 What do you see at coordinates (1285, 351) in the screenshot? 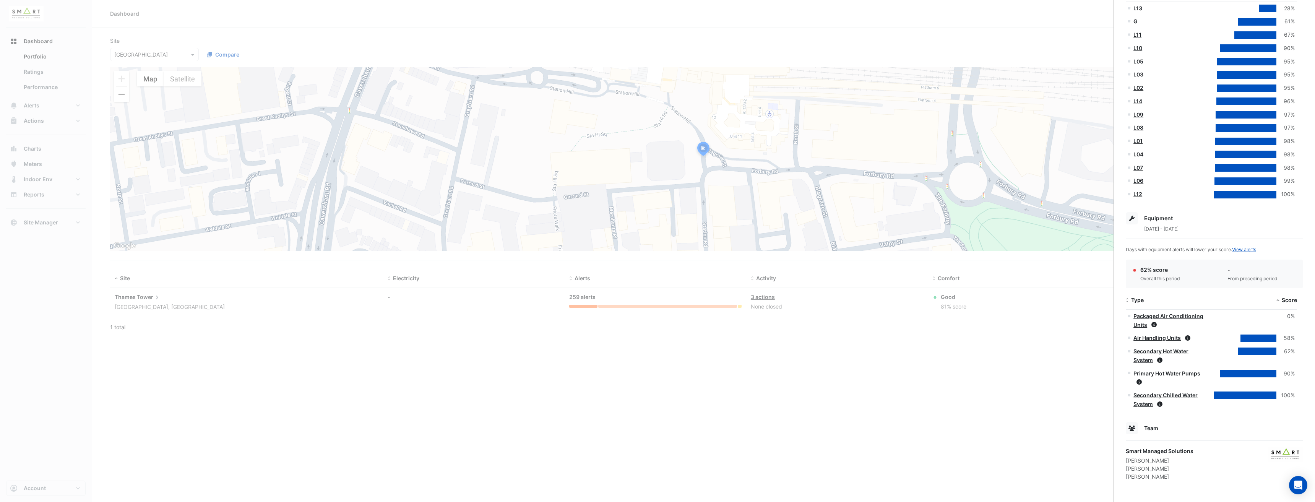
I see `div: 62%` at bounding box center [1285, 351].